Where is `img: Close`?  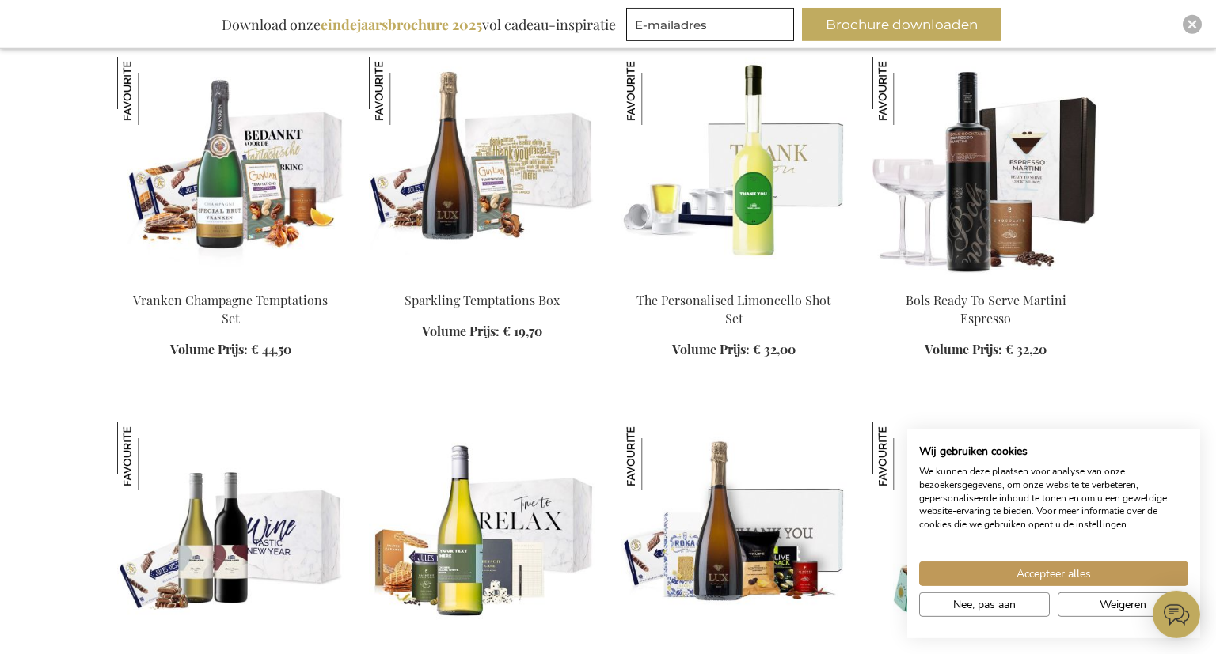 img: Close is located at coordinates (1192, 25).